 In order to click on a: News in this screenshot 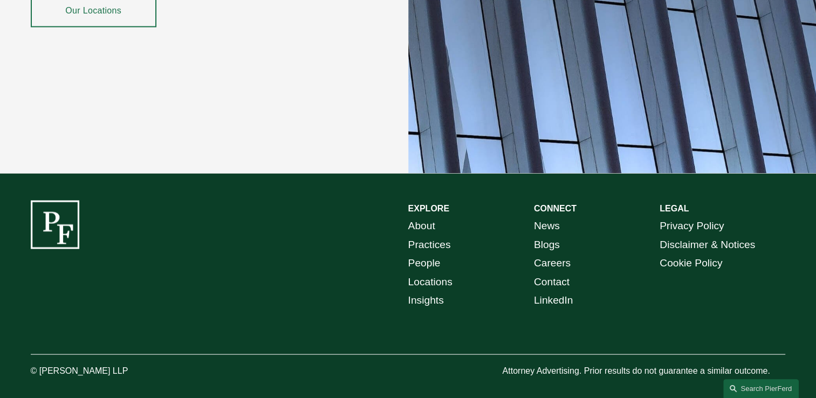, I will do `click(547, 225)`.